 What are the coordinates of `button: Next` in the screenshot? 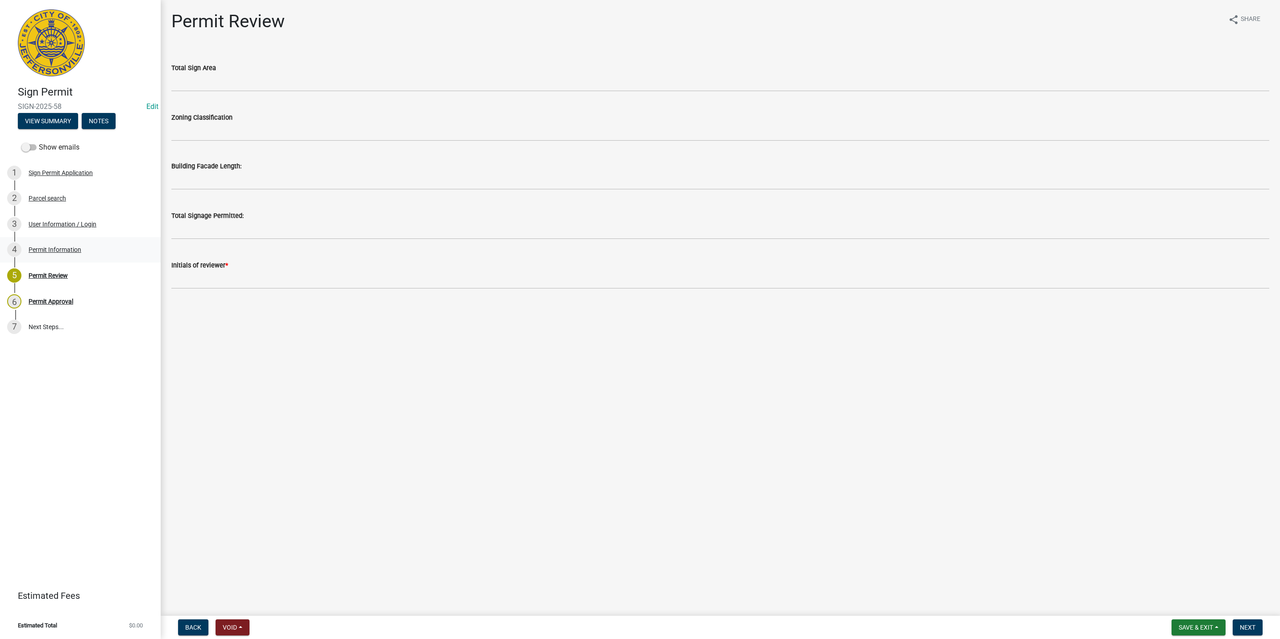 It's located at (1248, 627).